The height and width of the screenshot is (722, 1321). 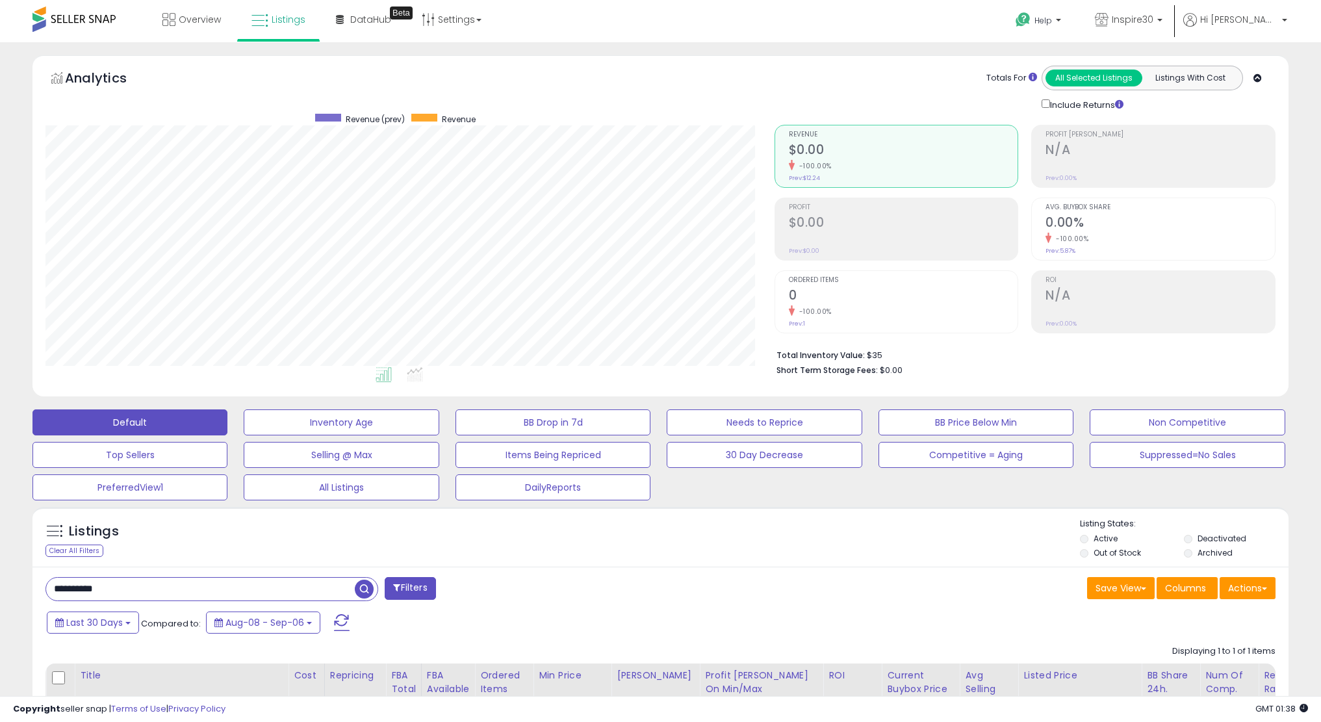 I want to click on button: BB Drop in 7d, so click(x=553, y=422).